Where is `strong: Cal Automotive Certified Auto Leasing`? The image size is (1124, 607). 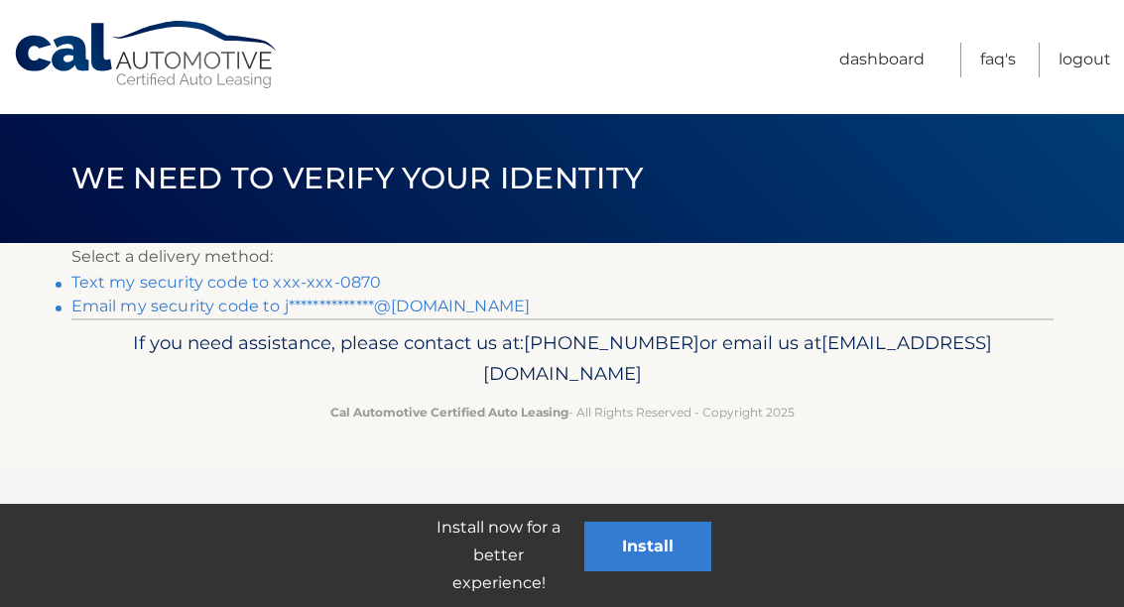 strong: Cal Automotive Certified Auto Leasing is located at coordinates (449, 412).